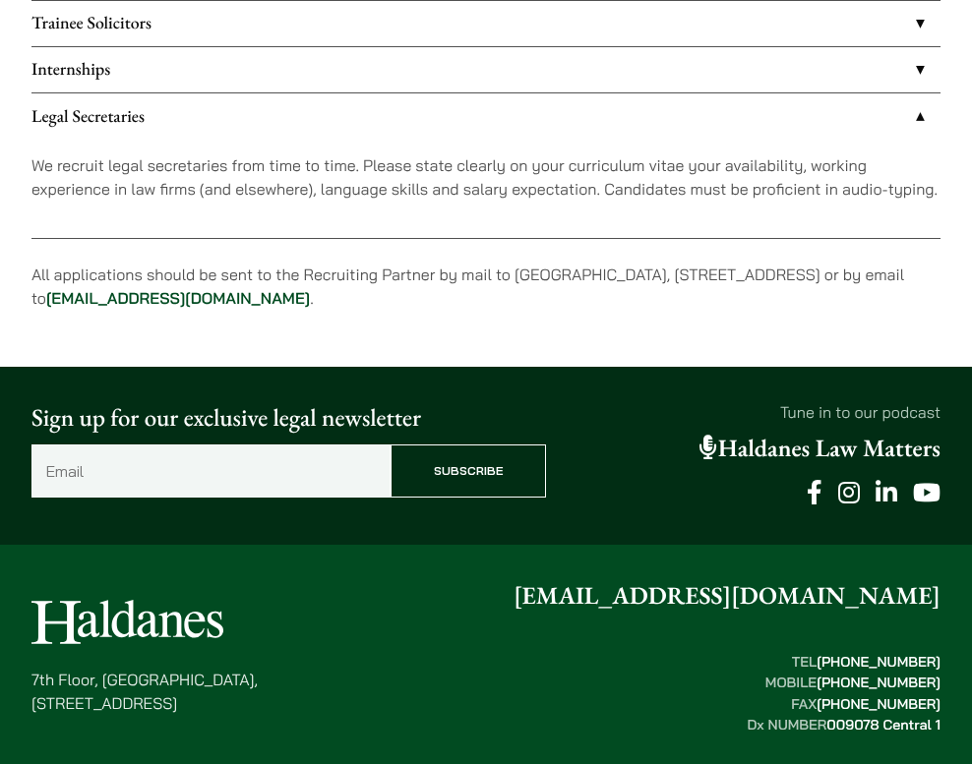  Describe the element at coordinates (883, 725) in the screenshot. I see `mark: 009078 Central 1` at that location.